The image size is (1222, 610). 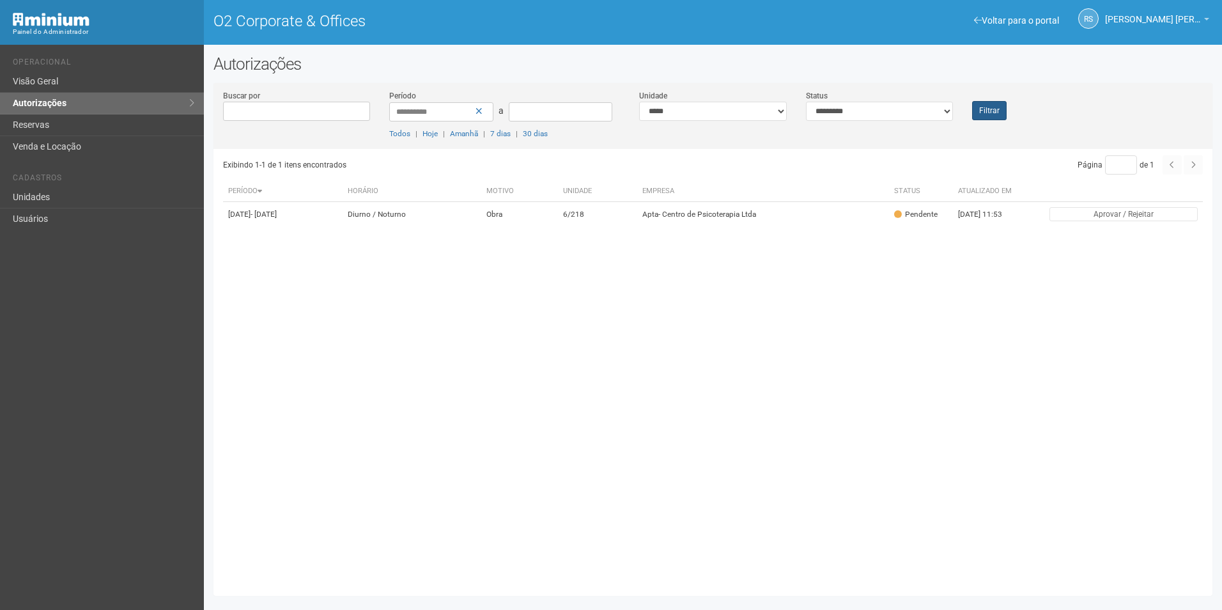 I want to click on h2: Autorizações, so click(x=713, y=64).